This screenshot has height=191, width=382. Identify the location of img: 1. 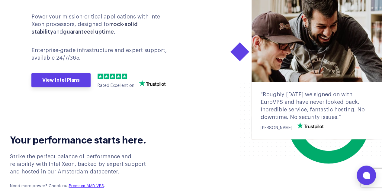
(100, 76).